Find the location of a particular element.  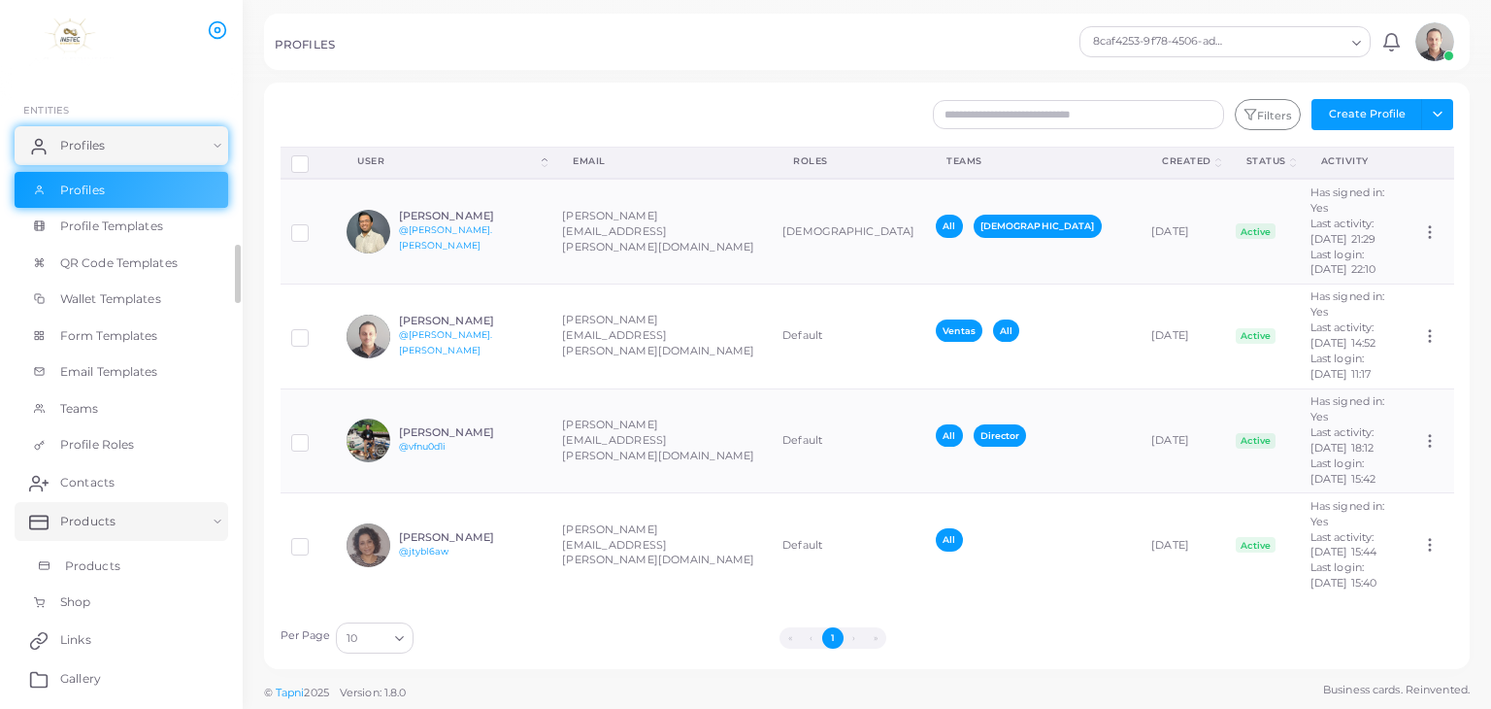

span: Director is located at coordinates (1000, 435).